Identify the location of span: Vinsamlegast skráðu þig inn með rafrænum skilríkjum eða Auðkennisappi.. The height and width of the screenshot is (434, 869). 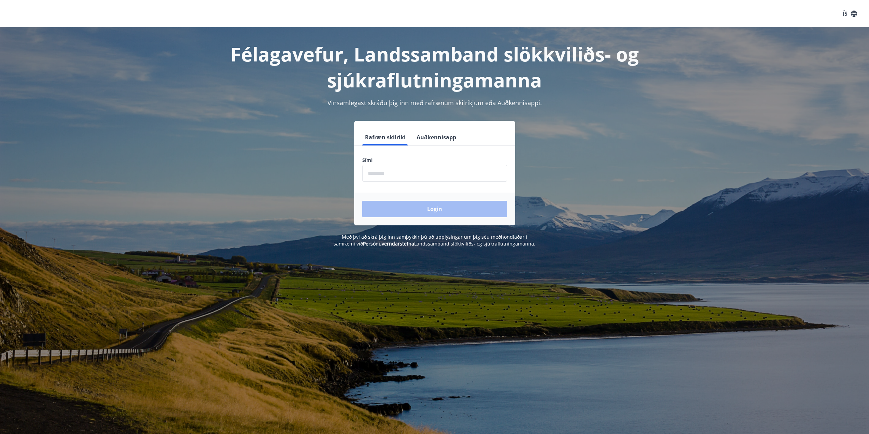
(434, 103).